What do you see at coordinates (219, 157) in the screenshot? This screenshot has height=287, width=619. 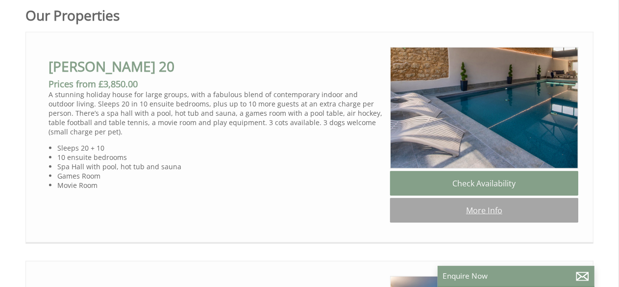 I see `li: 10 ensuite bedrooms` at bounding box center [219, 157].